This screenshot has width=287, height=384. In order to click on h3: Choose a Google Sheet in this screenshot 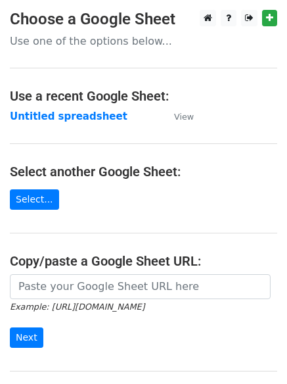, I will do `click(143, 19)`.